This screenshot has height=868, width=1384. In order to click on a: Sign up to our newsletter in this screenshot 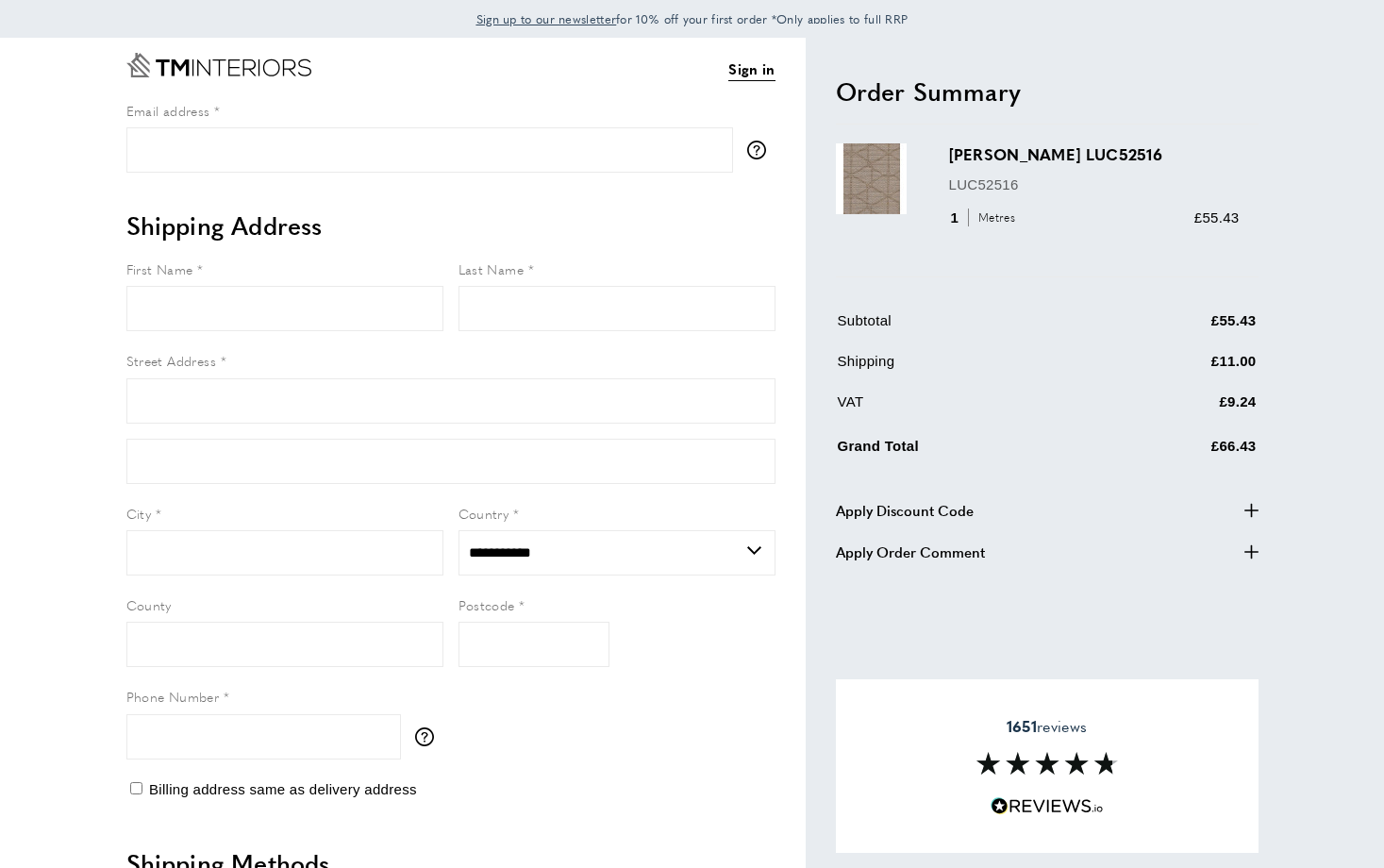, I will do `click(546, 19)`.